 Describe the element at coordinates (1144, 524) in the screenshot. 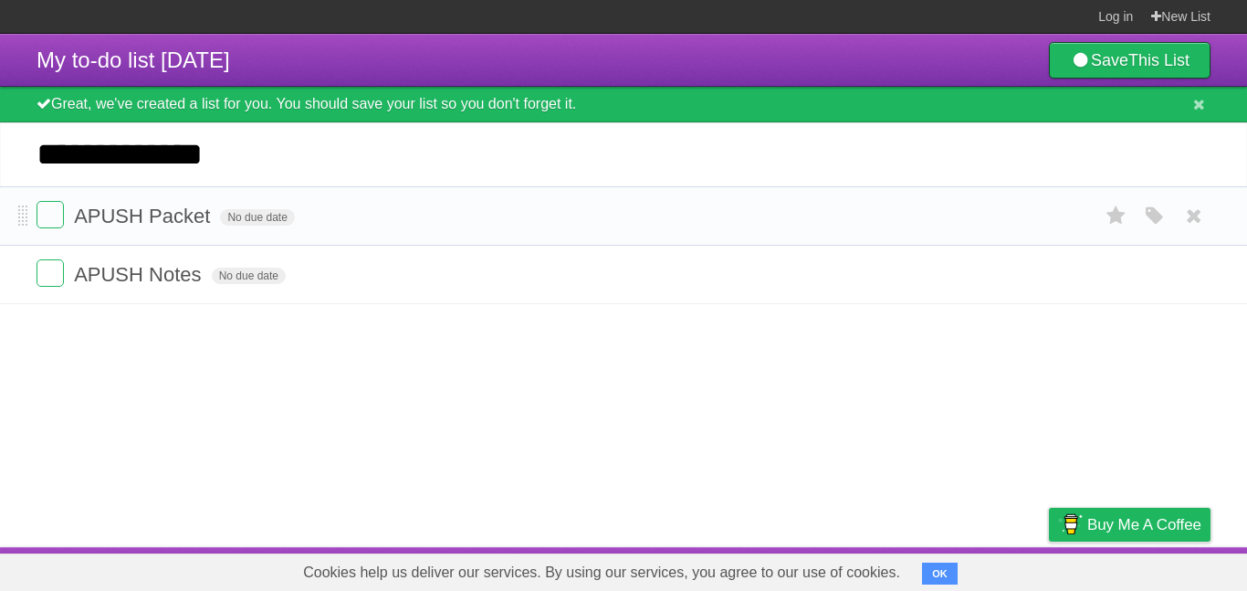

I see `span: Buy me a coffee` at that location.